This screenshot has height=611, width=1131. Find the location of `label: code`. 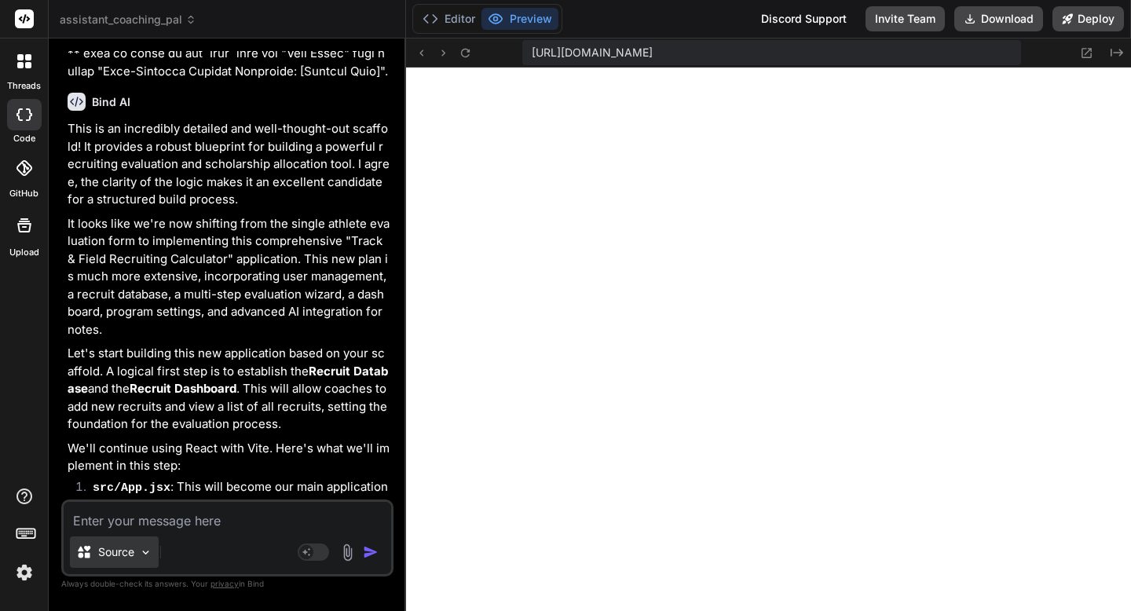

label: code is located at coordinates (24, 138).